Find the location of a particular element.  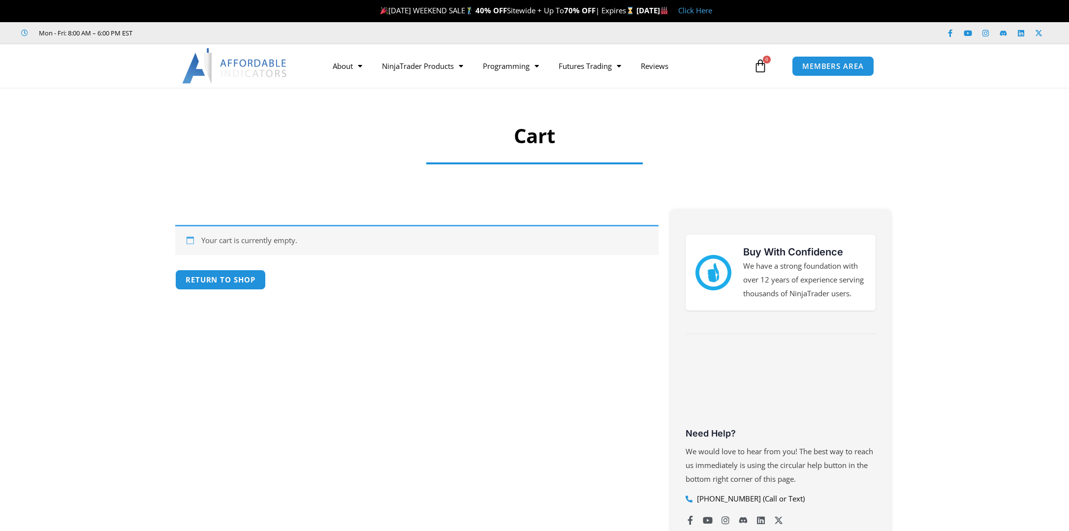

a: 0 is located at coordinates (760, 66).